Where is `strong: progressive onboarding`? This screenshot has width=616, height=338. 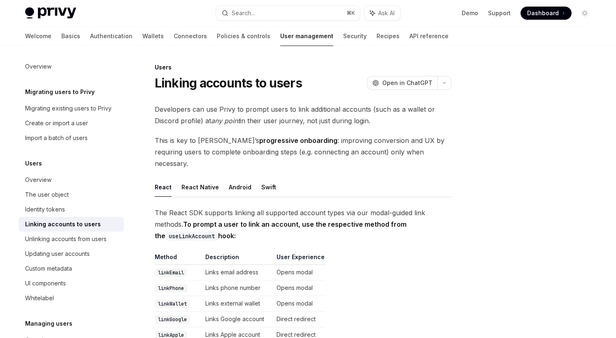 strong: progressive onboarding is located at coordinates (298, 141).